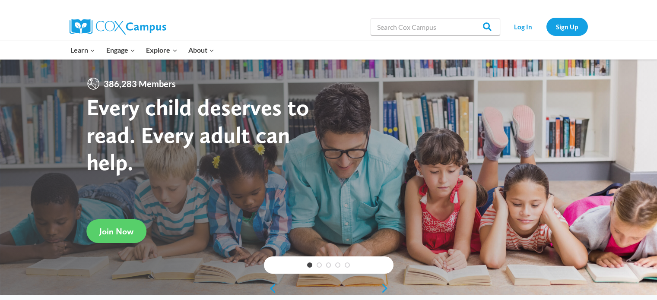 This screenshot has height=300, width=657. I want to click on nav: Secondary Navigation, so click(546, 26).